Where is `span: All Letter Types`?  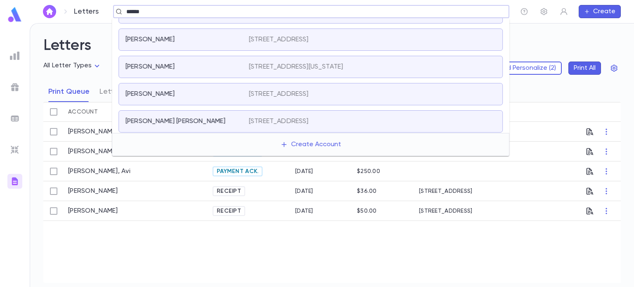 span: All Letter Types is located at coordinates (68, 66).